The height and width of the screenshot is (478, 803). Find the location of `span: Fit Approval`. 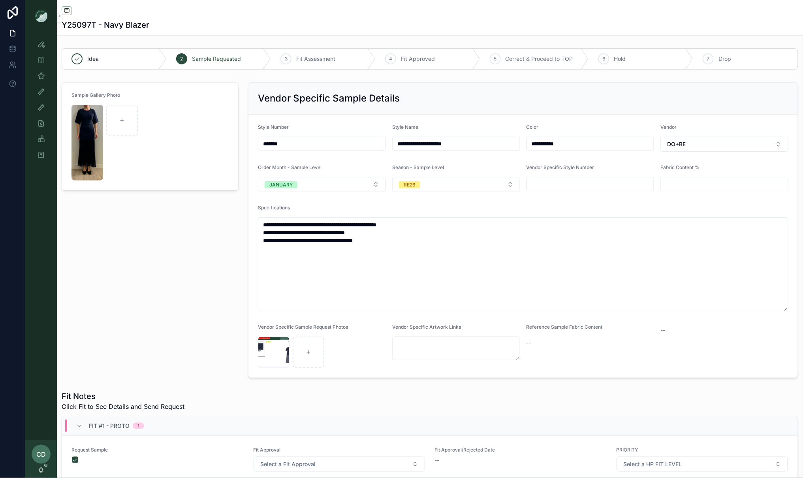

span: Fit Approval is located at coordinates (339, 450).